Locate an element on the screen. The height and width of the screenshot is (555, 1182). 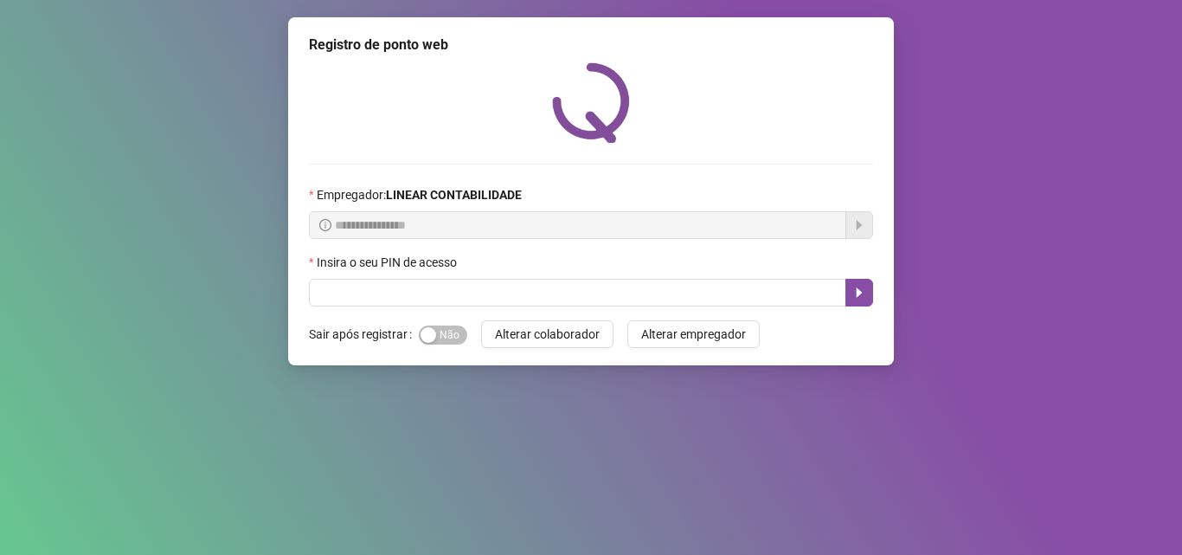
span: Alterar colaborador is located at coordinates (547, 334).